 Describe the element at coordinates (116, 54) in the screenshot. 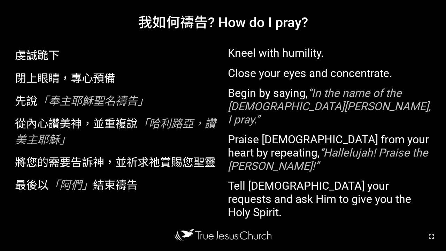

I see `p: 虔誠跪下` at that location.